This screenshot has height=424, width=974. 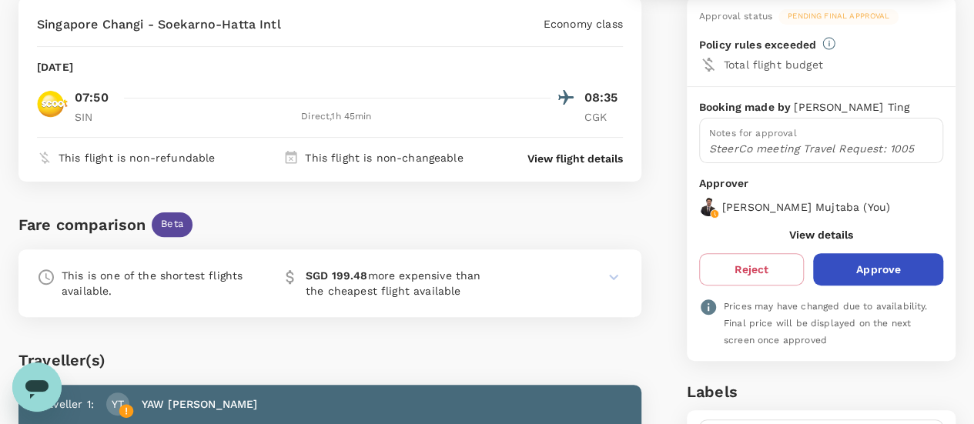 What do you see at coordinates (839, 16) in the screenshot?
I see `span: Pending final approval` at bounding box center [839, 16].